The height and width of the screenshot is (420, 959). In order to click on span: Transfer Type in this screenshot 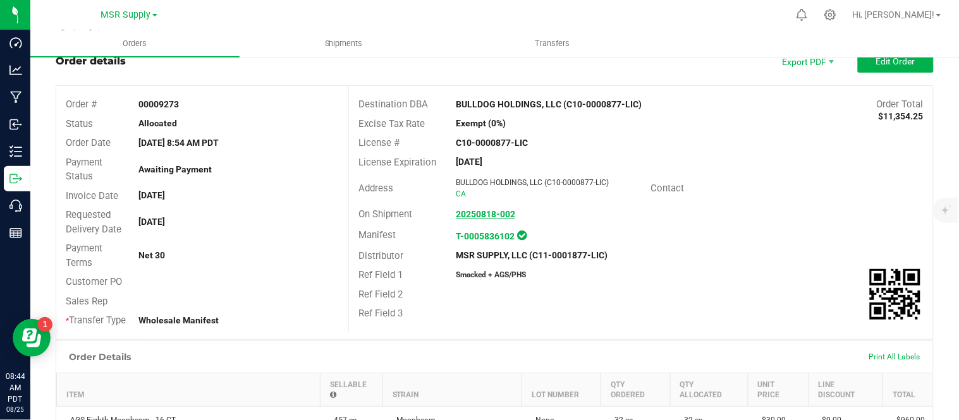, I will do `click(95, 320)`.